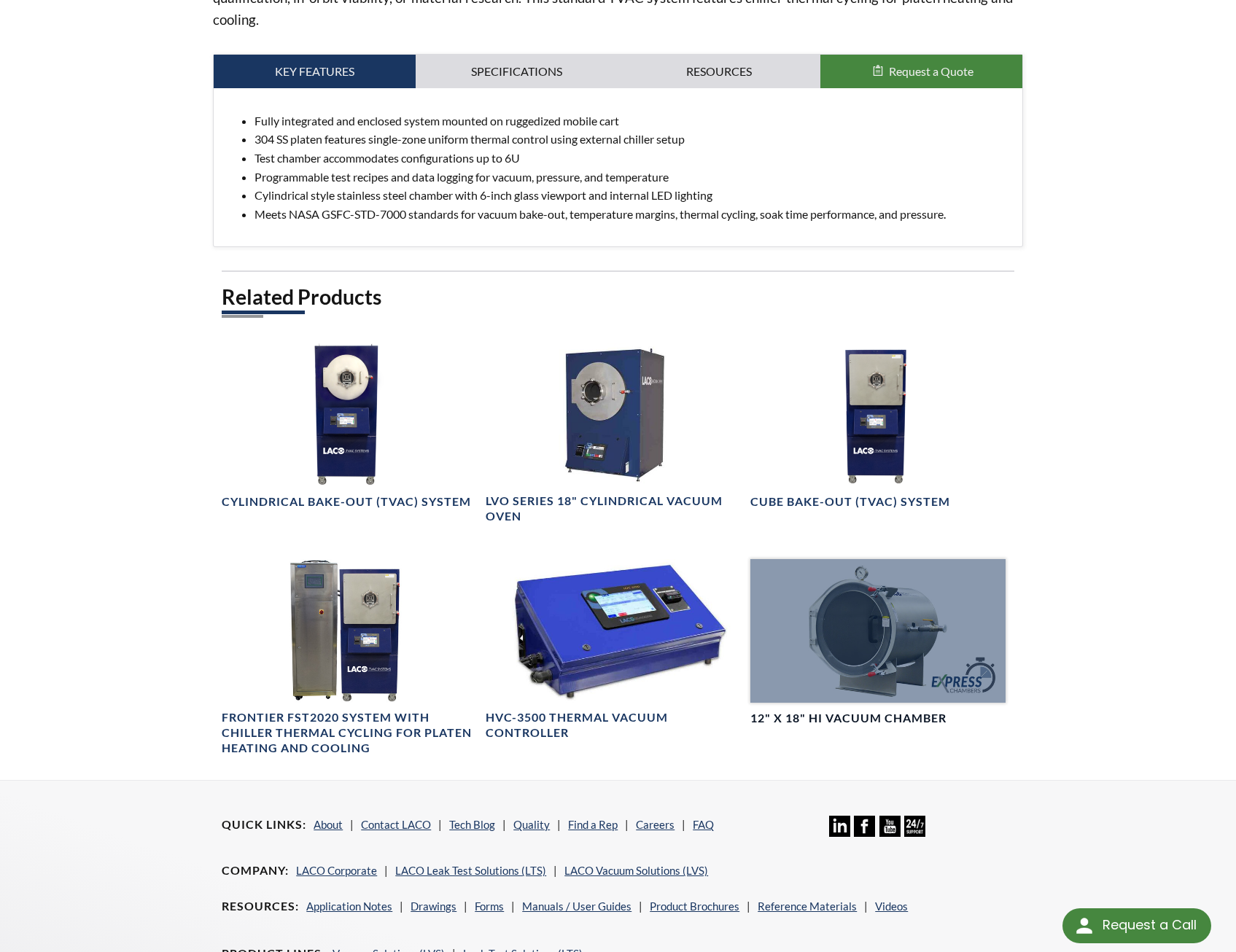 This screenshot has height=952, width=1236. Describe the element at coordinates (517, 71) in the screenshot. I see `a: Specifications` at that location.